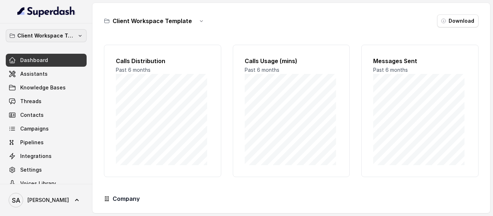 The height and width of the screenshot is (216, 493). I want to click on img: light.svg, so click(46, 12).